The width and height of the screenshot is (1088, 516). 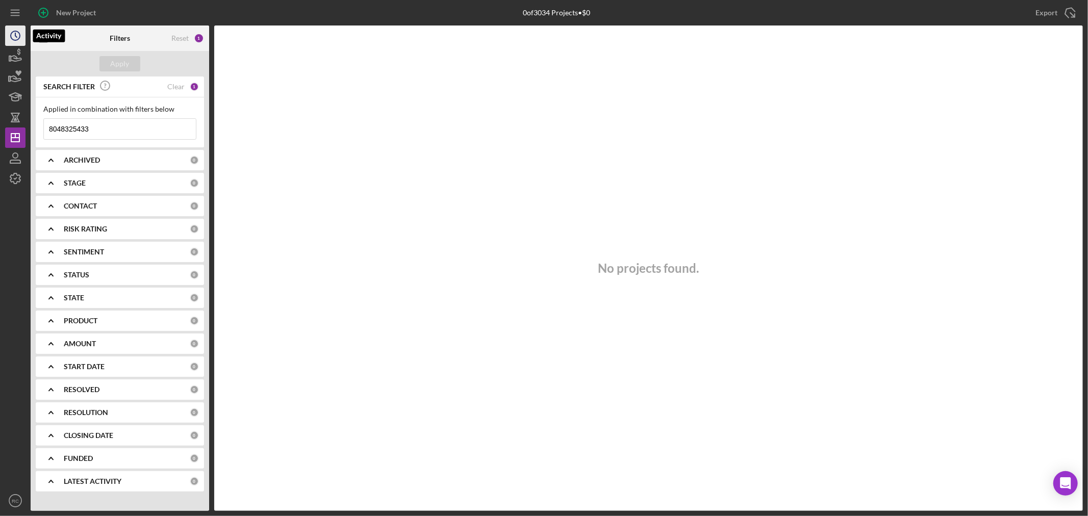 I want to click on text: RC, so click(x=15, y=501).